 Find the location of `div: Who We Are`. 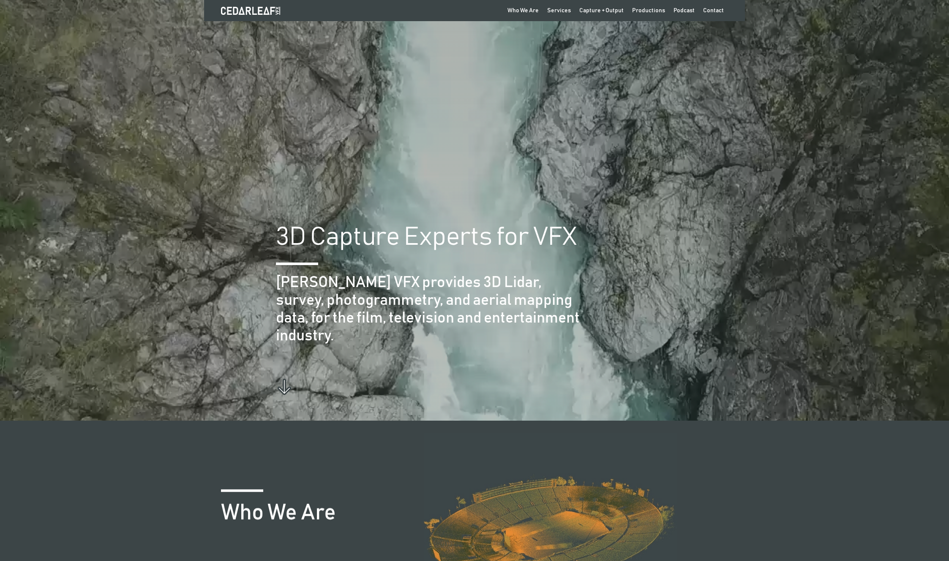

div: Who We Are is located at coordinates (523, 11).